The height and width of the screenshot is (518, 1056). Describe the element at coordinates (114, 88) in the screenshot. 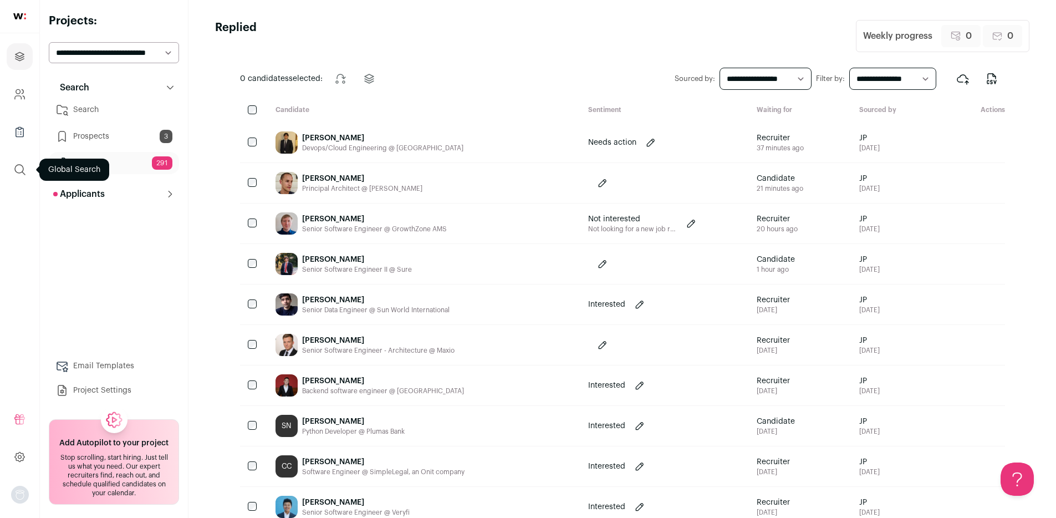

I see `button: Search` at that location.